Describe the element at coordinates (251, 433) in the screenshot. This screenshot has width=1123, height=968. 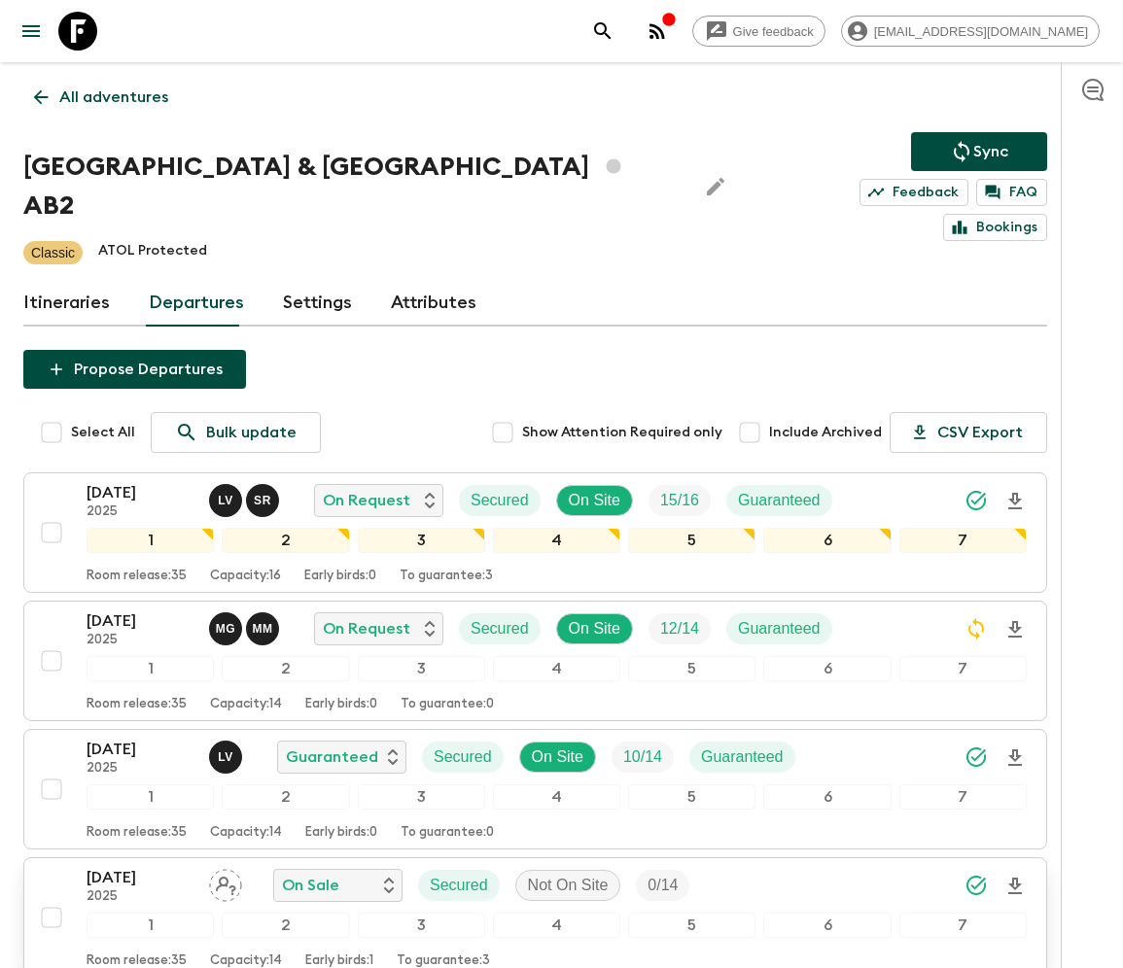
I see `p: Bulk update` at that location.